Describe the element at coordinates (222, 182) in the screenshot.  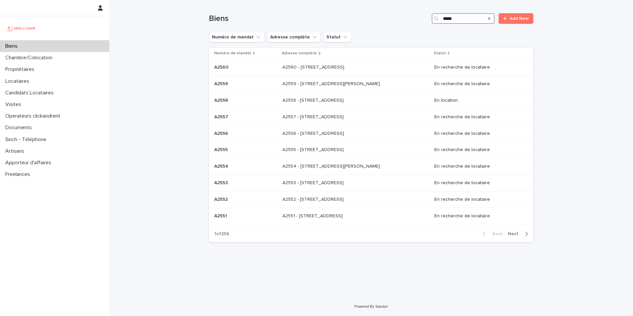
I see `p: A2553` at that location.